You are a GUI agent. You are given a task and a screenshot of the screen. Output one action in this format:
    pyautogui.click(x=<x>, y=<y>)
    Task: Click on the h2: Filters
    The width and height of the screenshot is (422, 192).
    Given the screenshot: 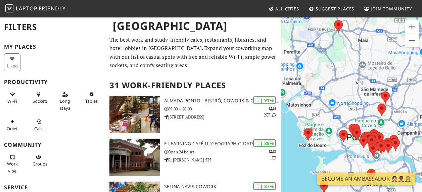 What is the action you would take?
    pyautogui.click(x=53, y=27)
    